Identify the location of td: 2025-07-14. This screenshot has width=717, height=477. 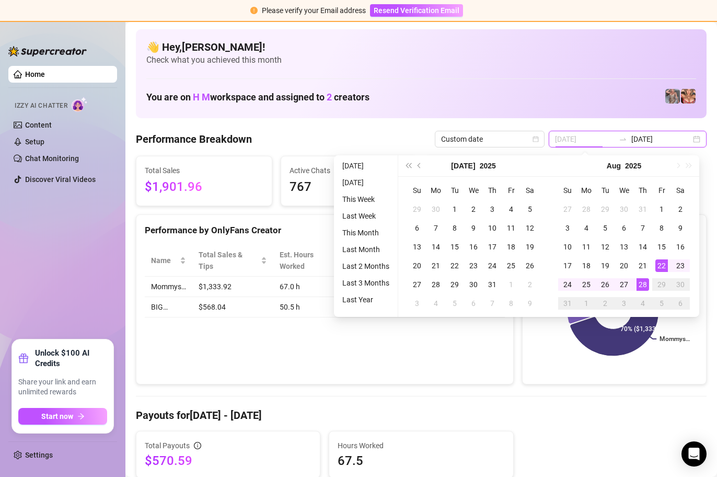
(436, 247).